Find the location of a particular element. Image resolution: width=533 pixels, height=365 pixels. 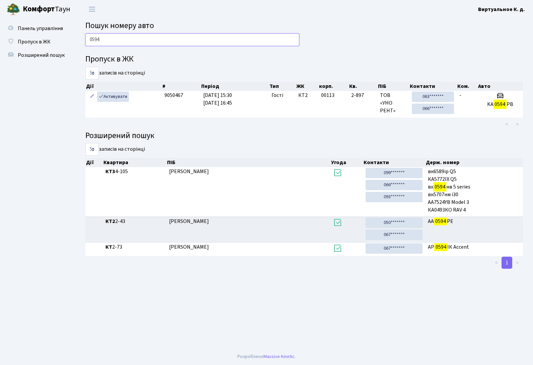

th: Держ. номер is located at coordinates (474, 163).